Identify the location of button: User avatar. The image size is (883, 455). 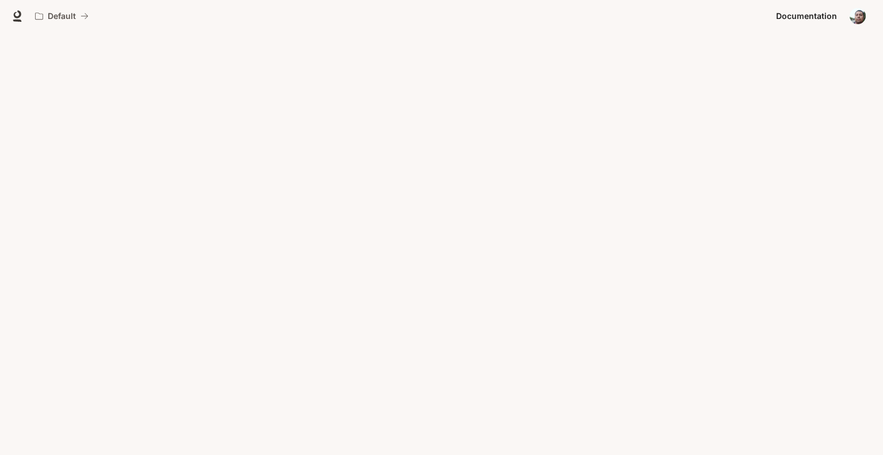
(858, 16).